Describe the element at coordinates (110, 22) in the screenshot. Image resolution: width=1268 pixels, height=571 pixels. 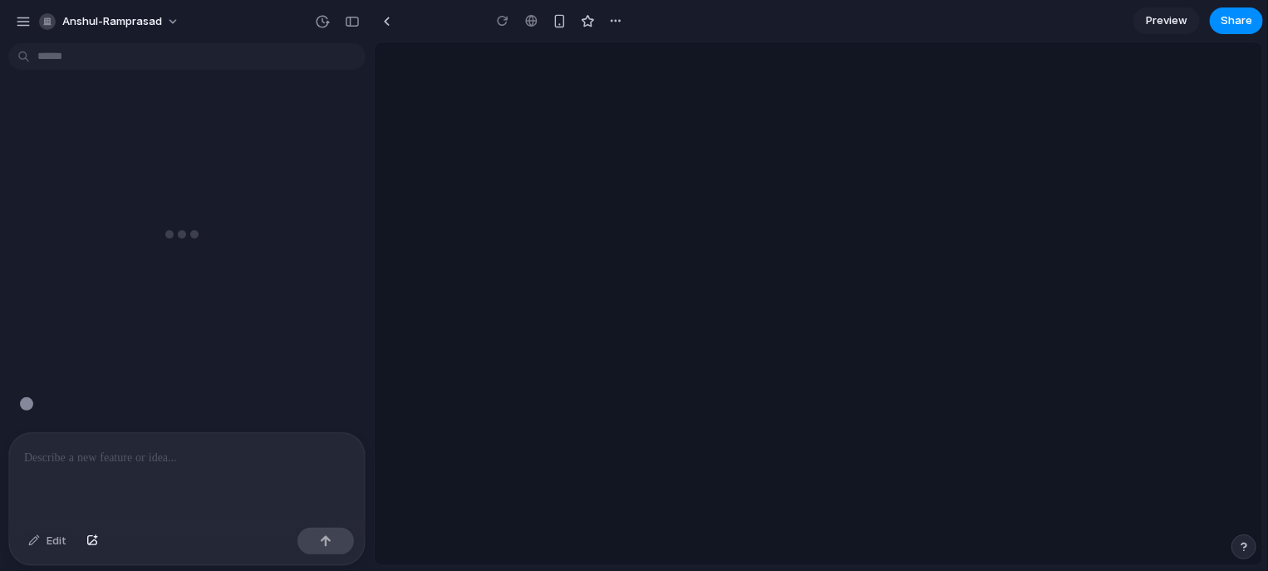
I see `button: anshul-ramprasad` at that location.